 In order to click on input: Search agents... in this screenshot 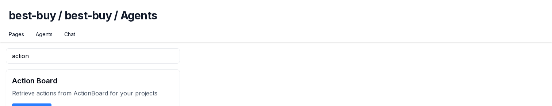, I will do `click(93, 56)`.